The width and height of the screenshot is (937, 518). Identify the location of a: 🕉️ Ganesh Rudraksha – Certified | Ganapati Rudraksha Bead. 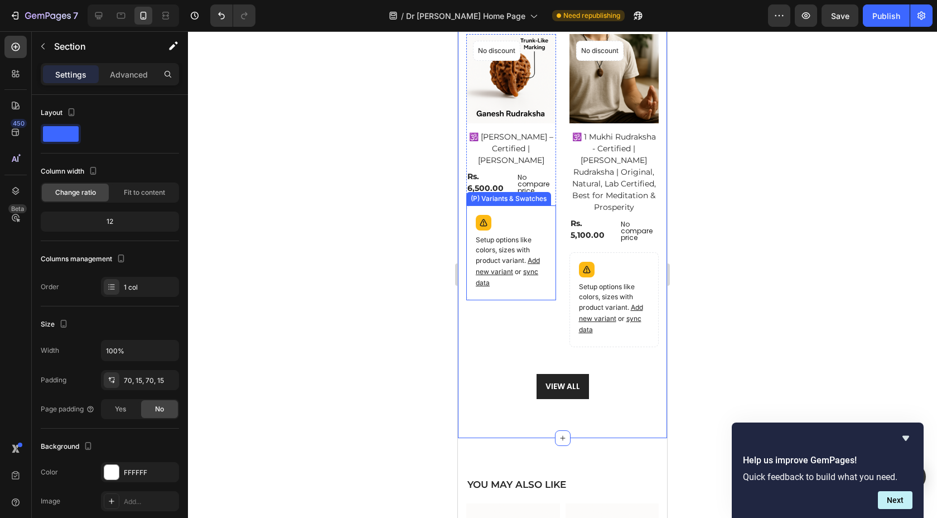
(53, 47).